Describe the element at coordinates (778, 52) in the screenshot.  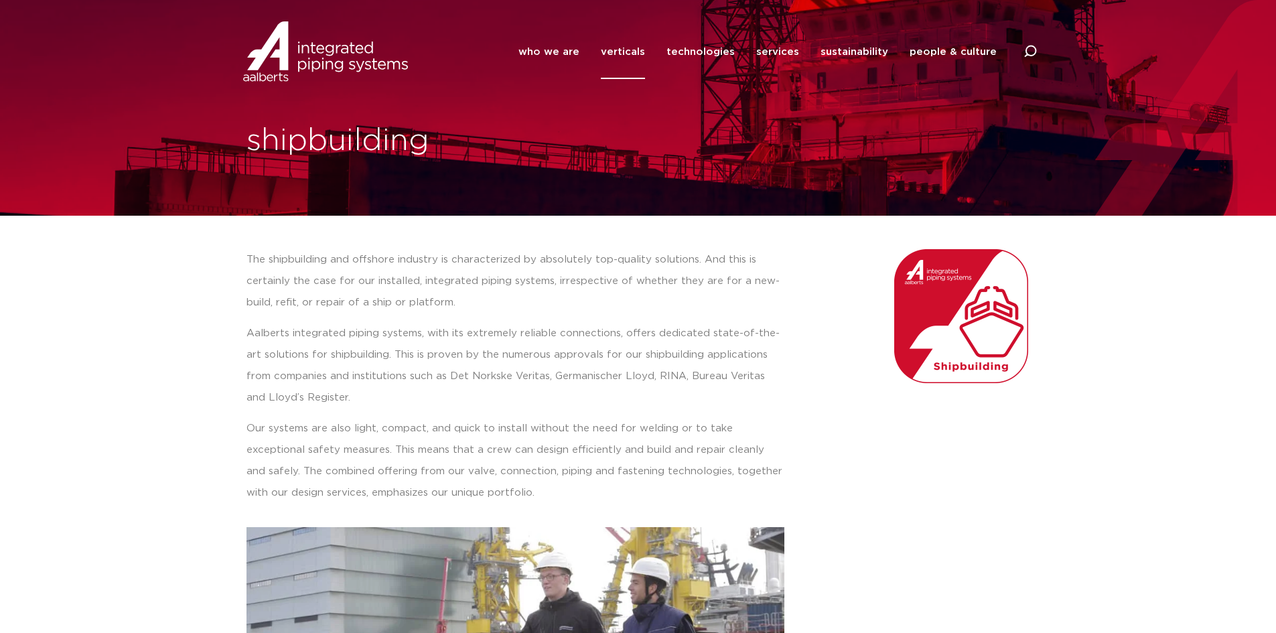
I see `a: services` at that location.